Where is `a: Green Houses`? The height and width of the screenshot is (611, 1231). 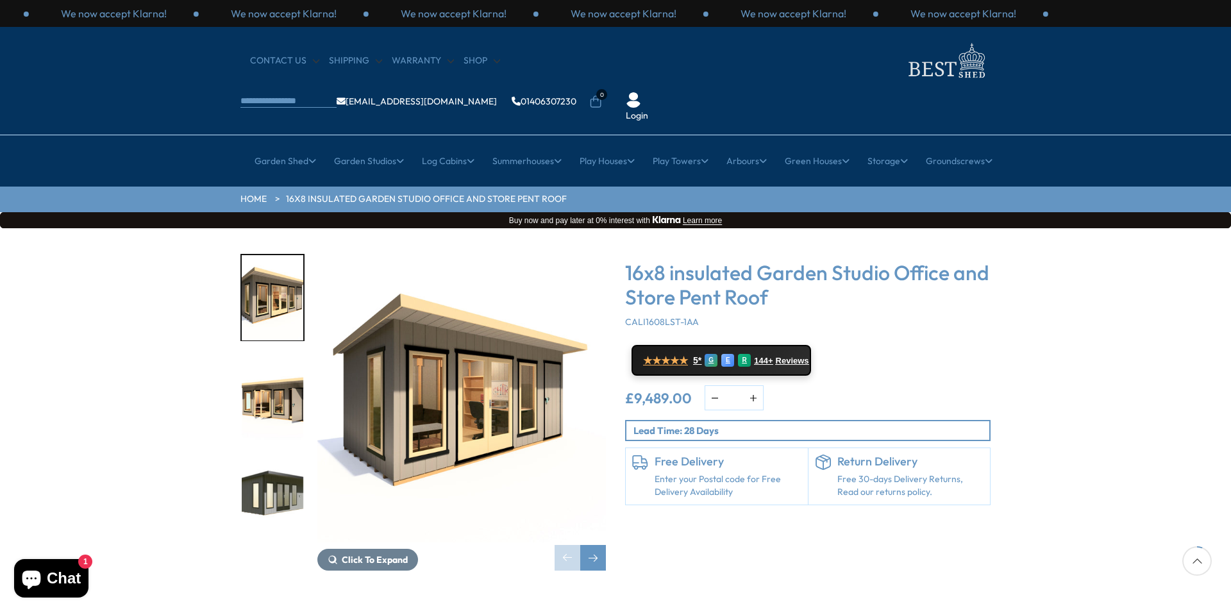
a: Green Houses is located at coordinates (817, 161).